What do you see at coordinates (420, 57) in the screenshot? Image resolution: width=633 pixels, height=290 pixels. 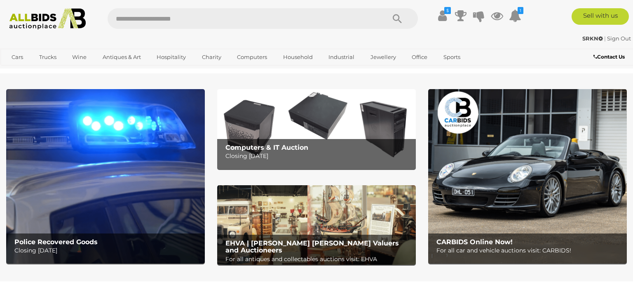 I see `a: Office` at bounding box center [420, 57].